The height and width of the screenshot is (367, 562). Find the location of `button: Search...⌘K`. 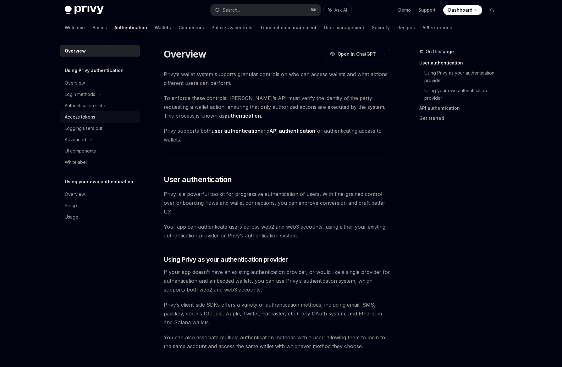

button: Search...⌘K is located at coordinates (266, 10).